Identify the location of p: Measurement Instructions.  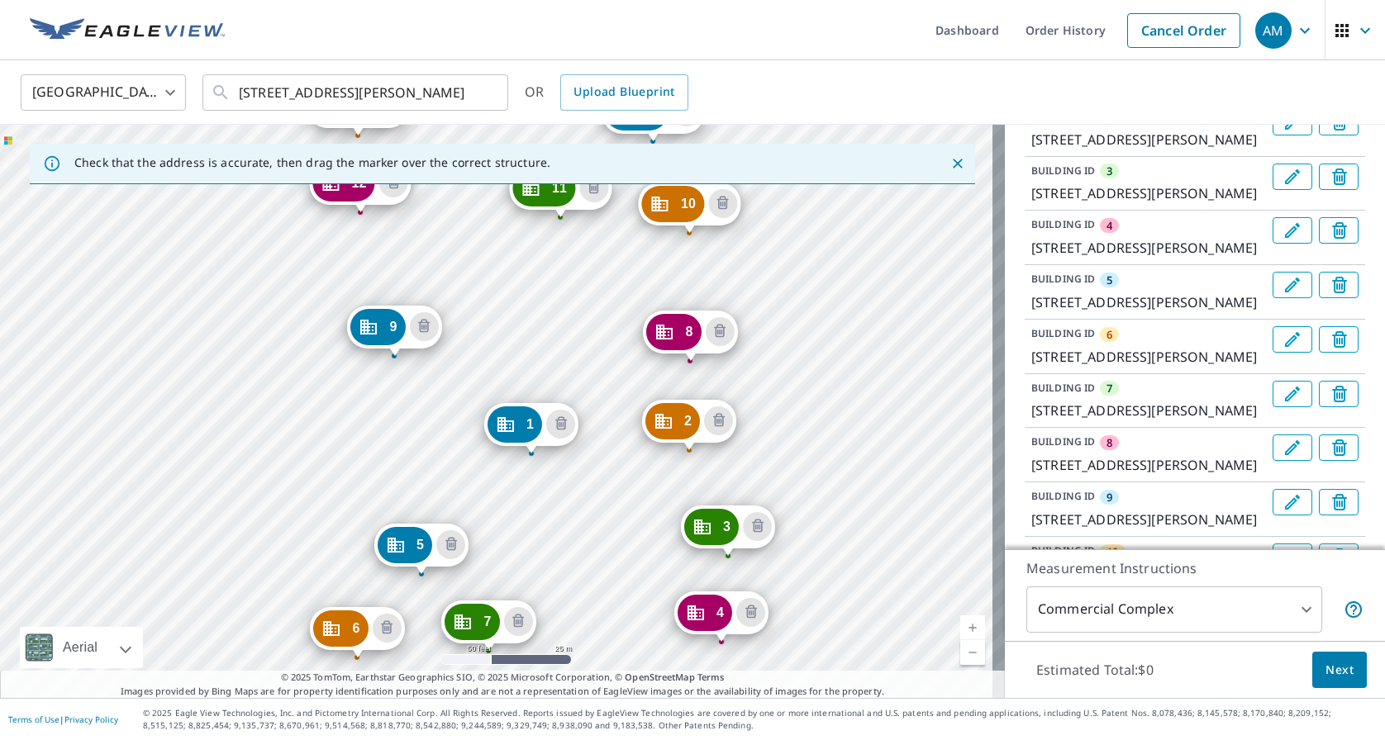
(1195, 569).